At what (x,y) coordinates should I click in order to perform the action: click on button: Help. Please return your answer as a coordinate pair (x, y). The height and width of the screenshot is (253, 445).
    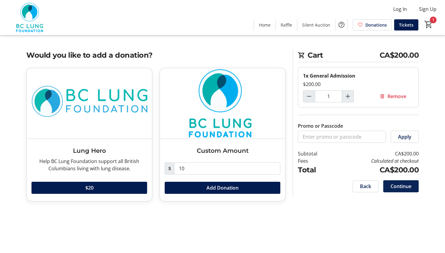
    Looking at the image, I should click on (341, 25).